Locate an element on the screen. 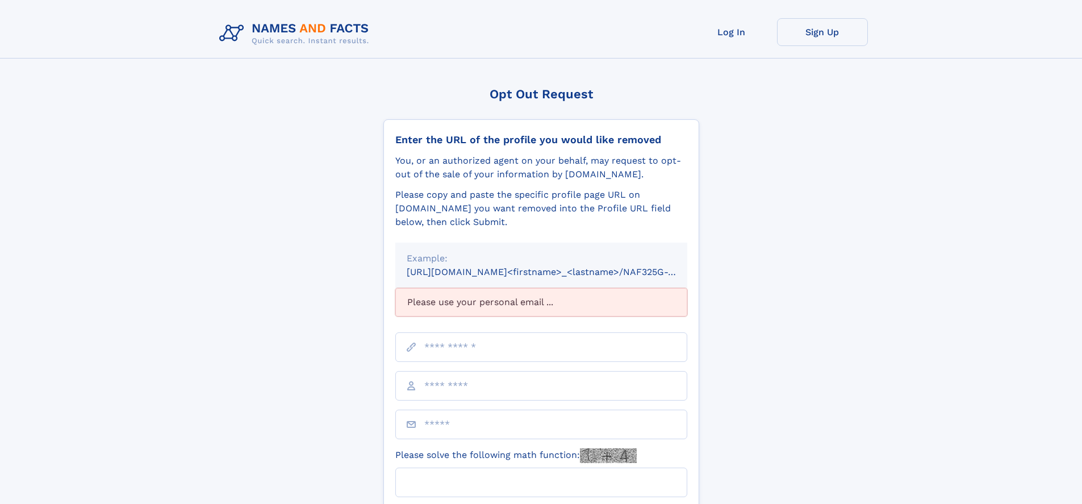  div: Enter the URL of the profile you would like removed is located at coordinates (541, 140).